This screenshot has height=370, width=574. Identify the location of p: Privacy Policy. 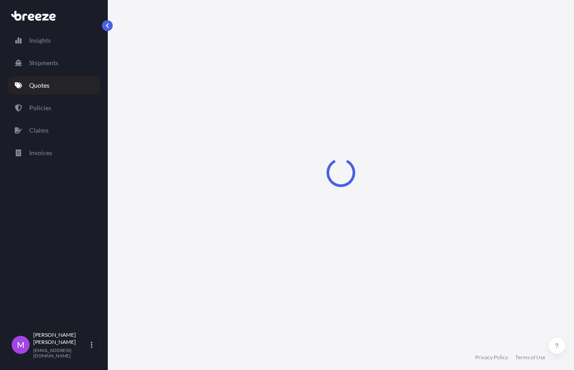
(492, 357).